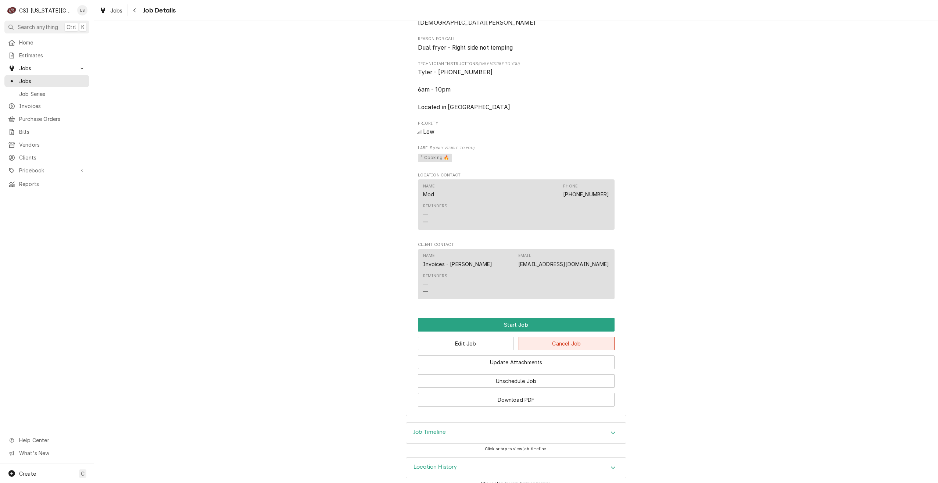  What do you see at coordinates (516, 245) in the screenshot?
I see `span: Client Contact` at bounding box center [516, 245].